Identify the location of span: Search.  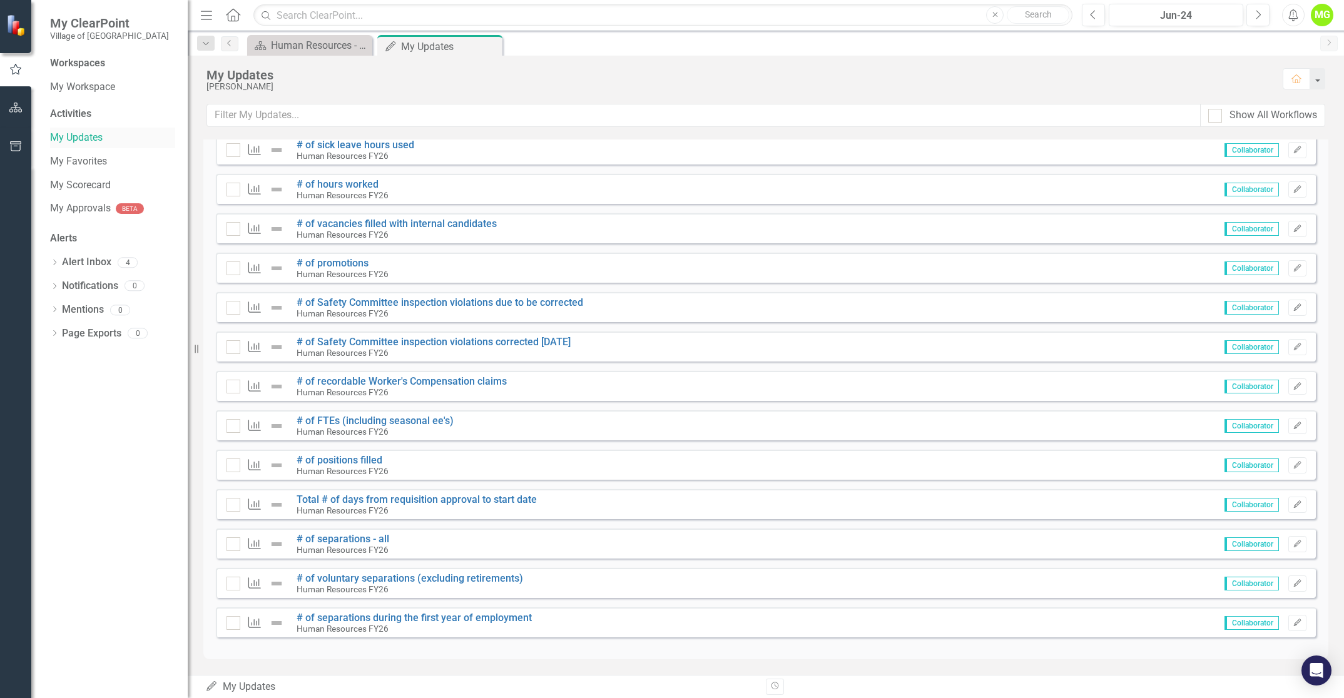
(1038, 14).